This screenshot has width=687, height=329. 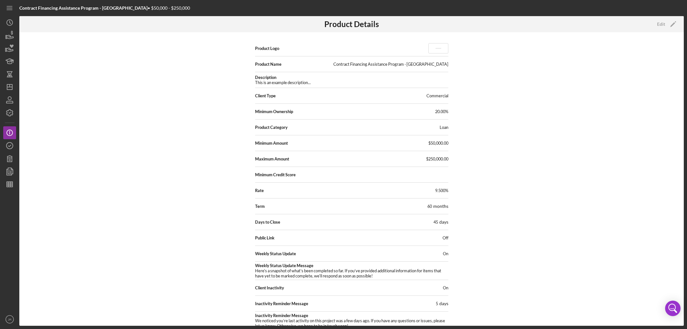 What do you see at coordinates (351, 77) in the screenshot?
I see `span: Description` at bounding box center [351, 77].